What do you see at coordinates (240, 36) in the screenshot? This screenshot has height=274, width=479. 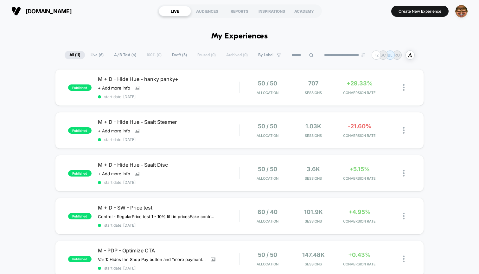 I see `h1: My Experiences` at bounding box center [240, 36].